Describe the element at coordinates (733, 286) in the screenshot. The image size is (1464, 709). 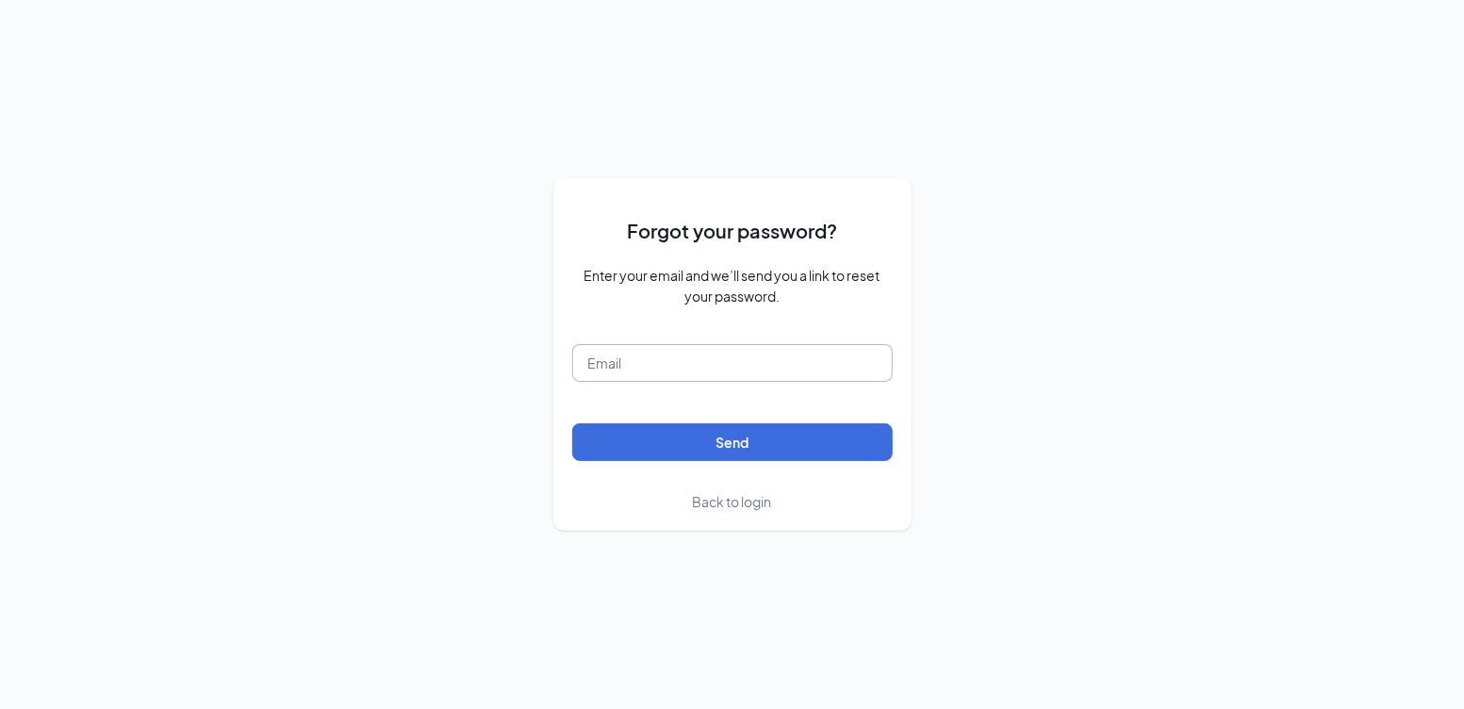
I see `span: Enter your email and we’ll send you a link to reset your password.` at that location.